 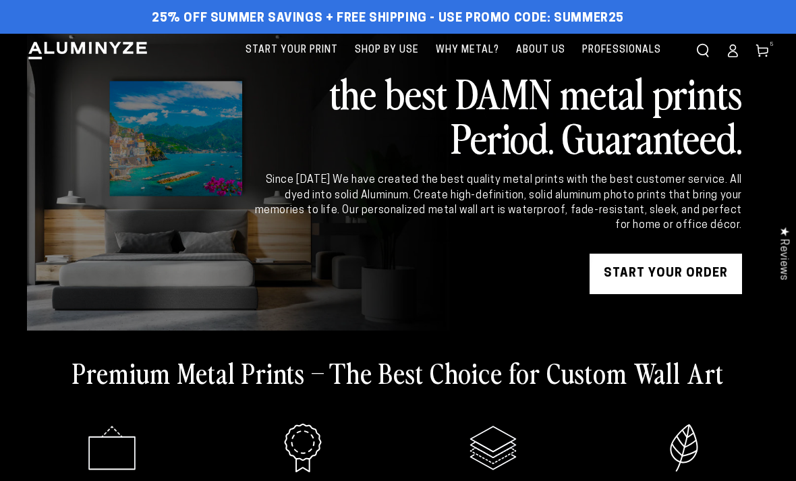 What do you see at coordinates (621, 50) in the screenshot?
I see `a: Professionals` at bounding box center [621, 50].